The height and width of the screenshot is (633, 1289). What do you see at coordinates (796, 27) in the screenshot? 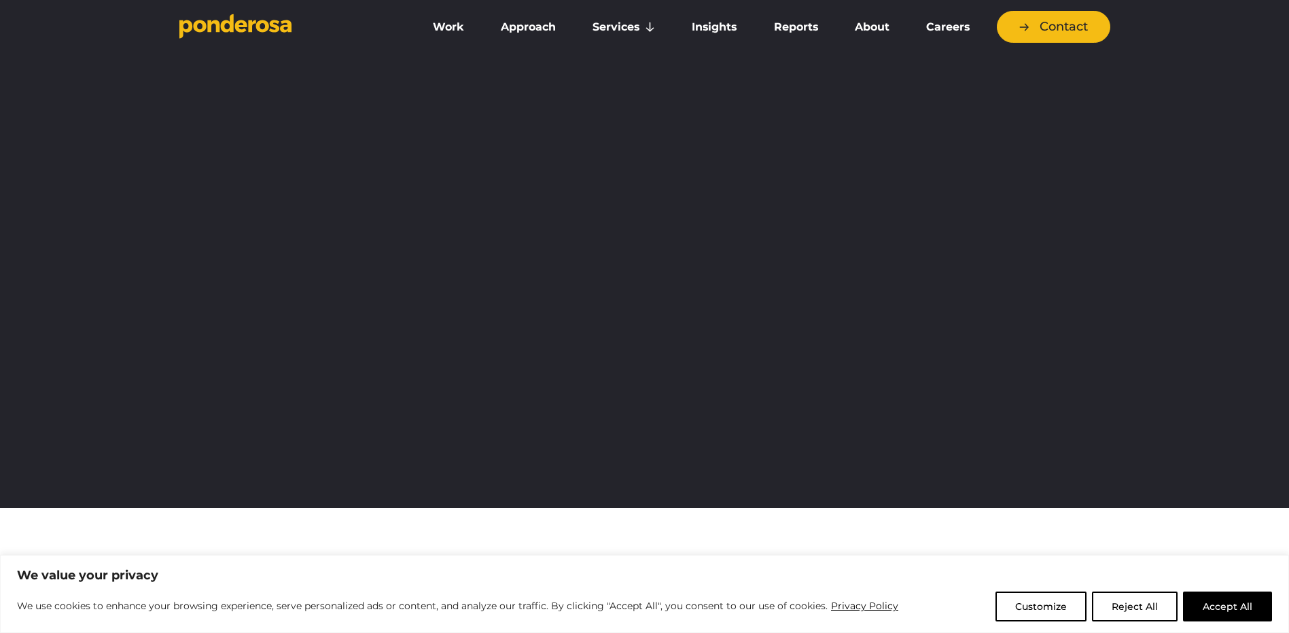
I see `a: Reports` at bounding box center [796, 27].